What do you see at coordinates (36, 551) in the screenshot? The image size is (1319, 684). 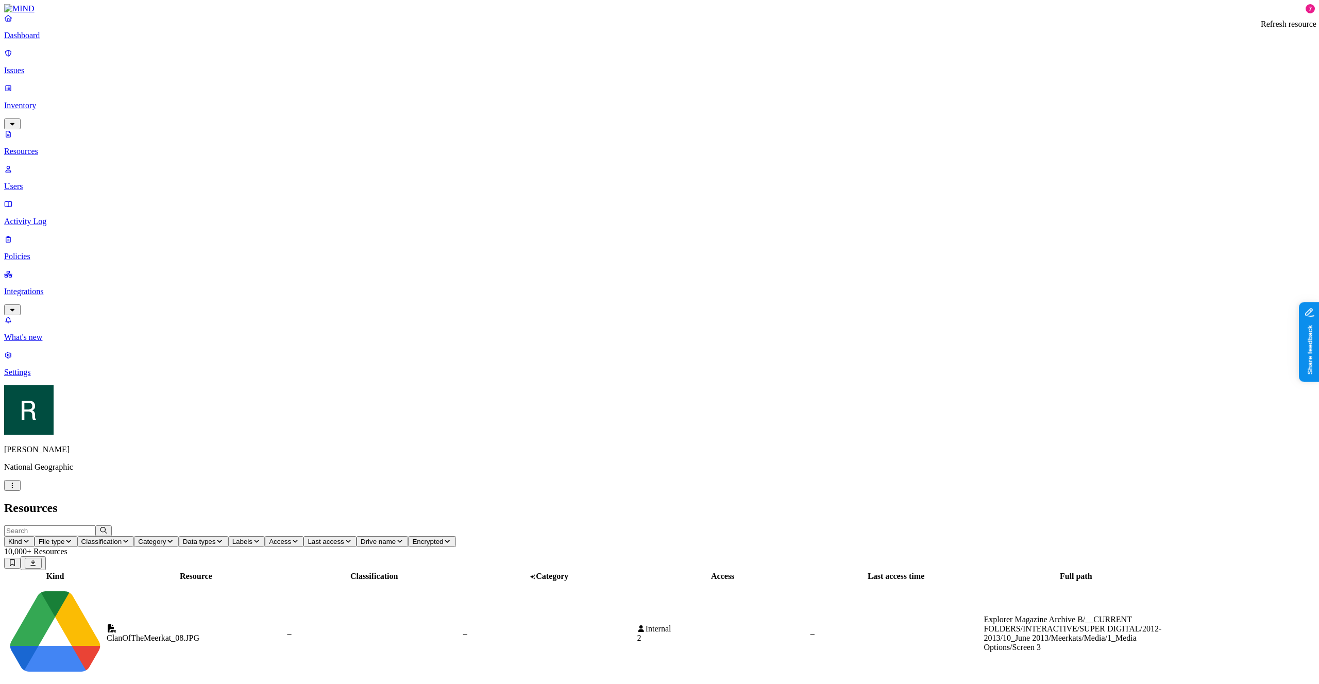 I see `span: 10,000+ Resources` at bounding box center [36, 551].